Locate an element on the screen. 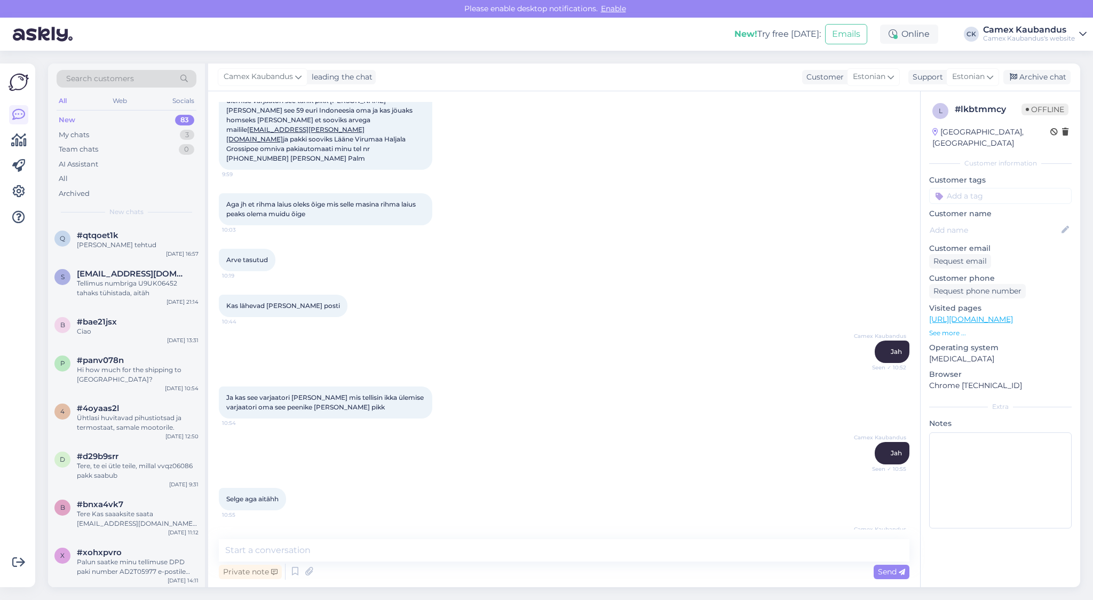 This screenshot has height=600, width=1093. input: Add a tag is located at coordinates (1000, 196).